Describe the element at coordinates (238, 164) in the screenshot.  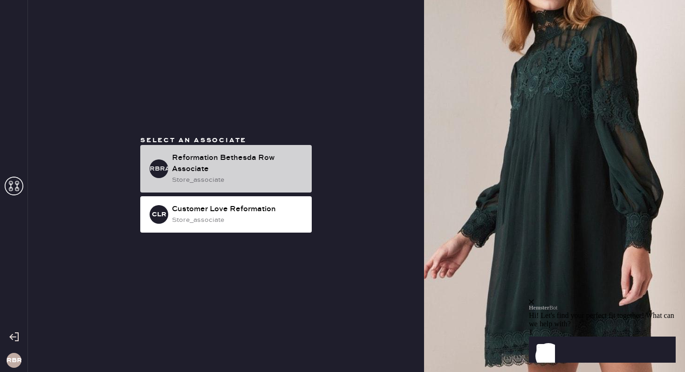
I see `div: Reformation Bethesda Row Associate` at that location.